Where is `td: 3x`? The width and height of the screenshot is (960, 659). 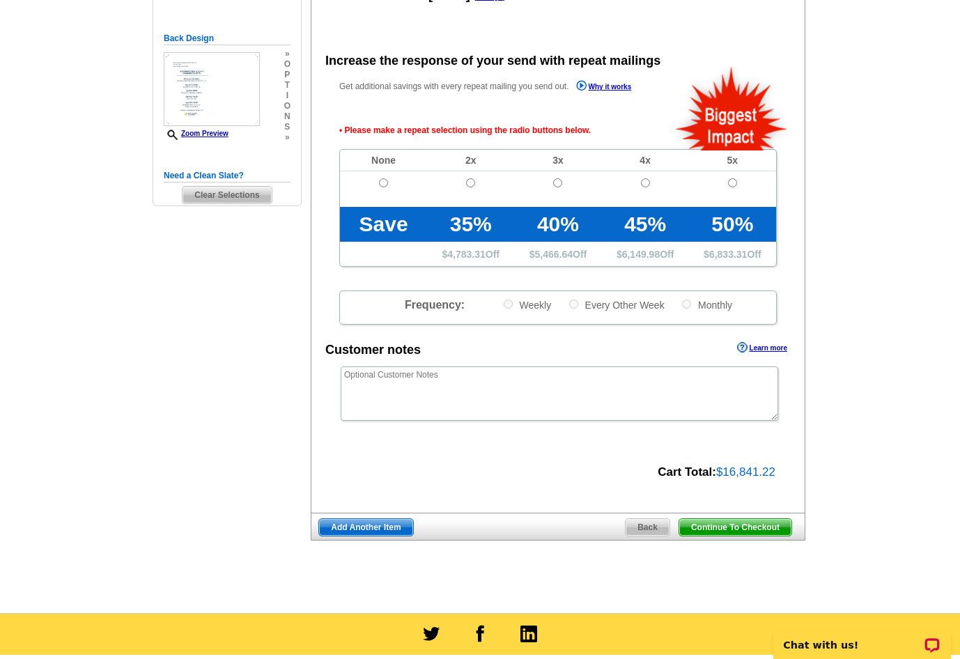 td: 3x is located at coordinates (557, 160).